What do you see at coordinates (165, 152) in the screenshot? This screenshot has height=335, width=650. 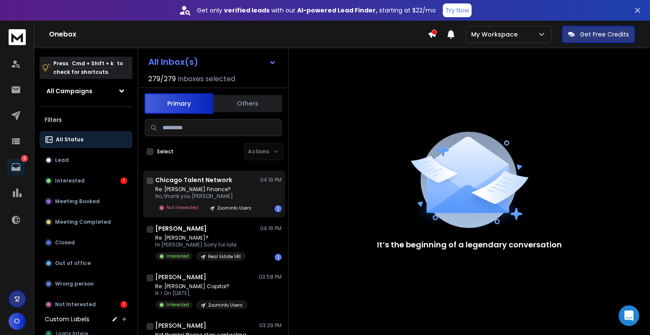 I see `label: Select` at bounding box center [165, 152].